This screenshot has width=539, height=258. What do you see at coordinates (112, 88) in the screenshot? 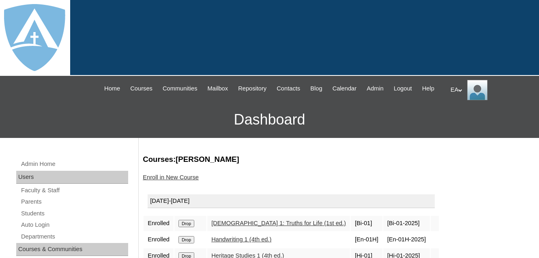
I see `a: Home` at bounding box center [112, 88].